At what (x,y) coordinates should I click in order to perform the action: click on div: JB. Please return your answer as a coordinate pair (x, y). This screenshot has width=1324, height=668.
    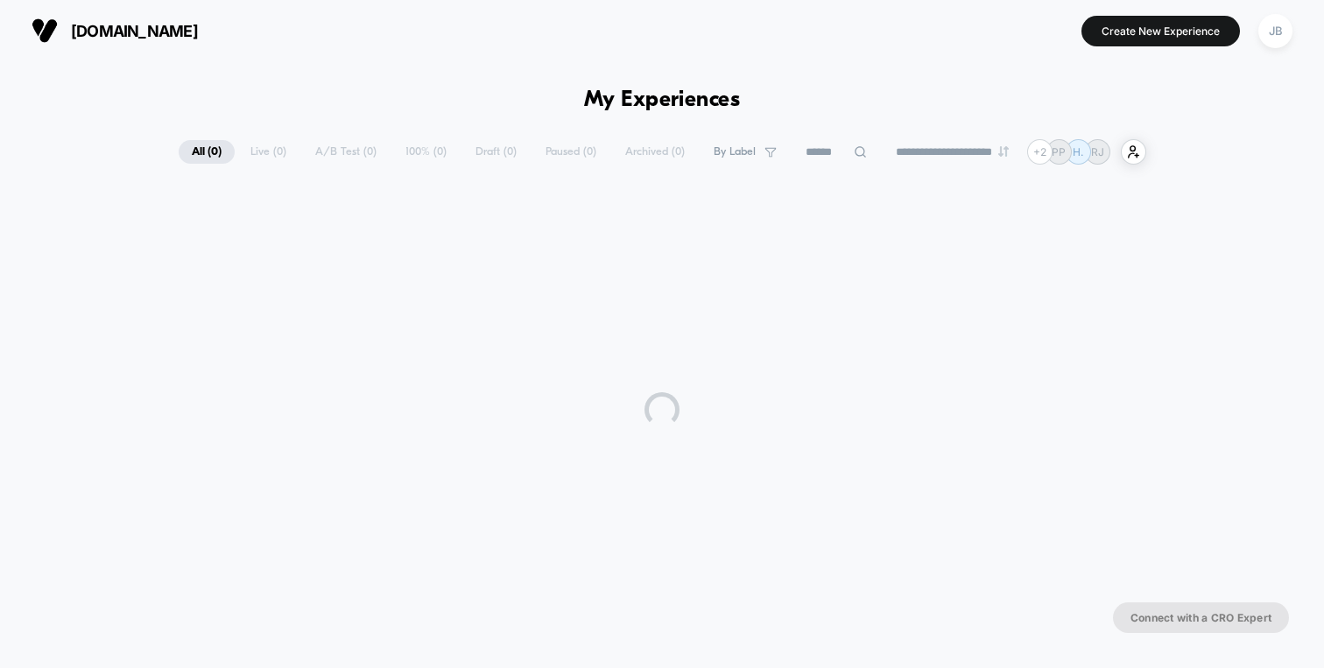
    Looking at the image, I should click on (1275, 31).